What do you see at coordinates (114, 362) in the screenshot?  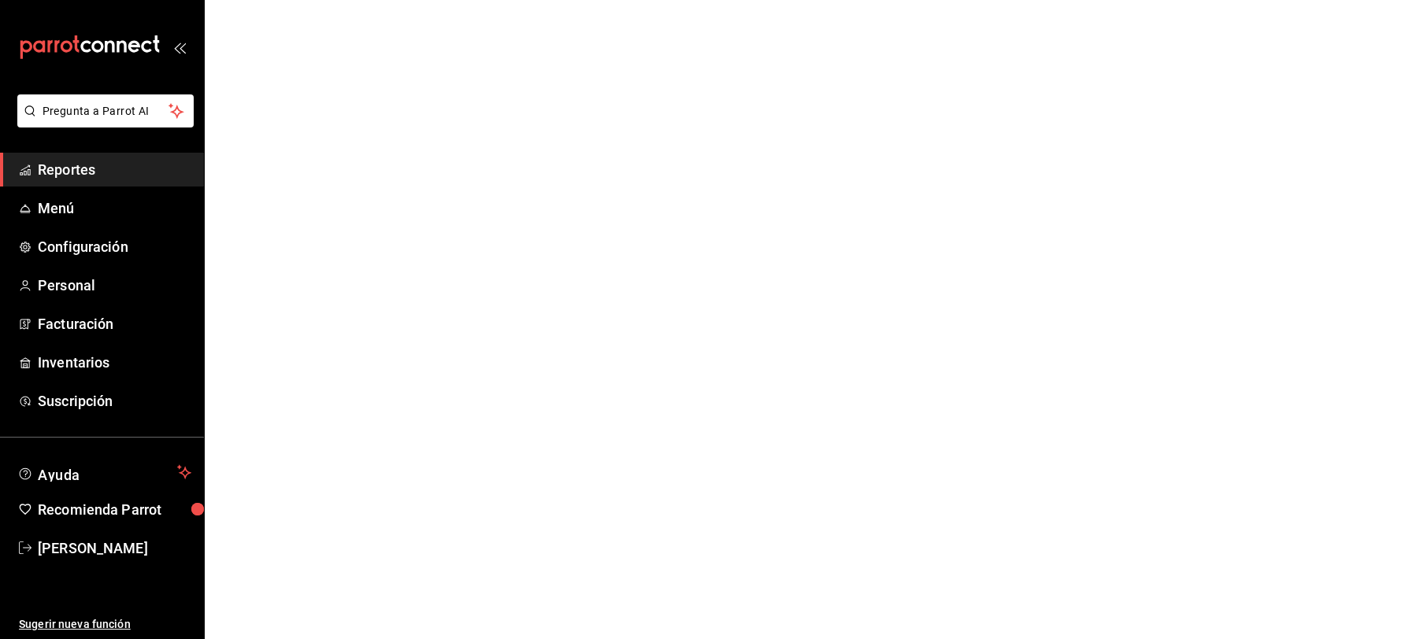 I see `span: Inventarios` at bounding box center [114, 362].